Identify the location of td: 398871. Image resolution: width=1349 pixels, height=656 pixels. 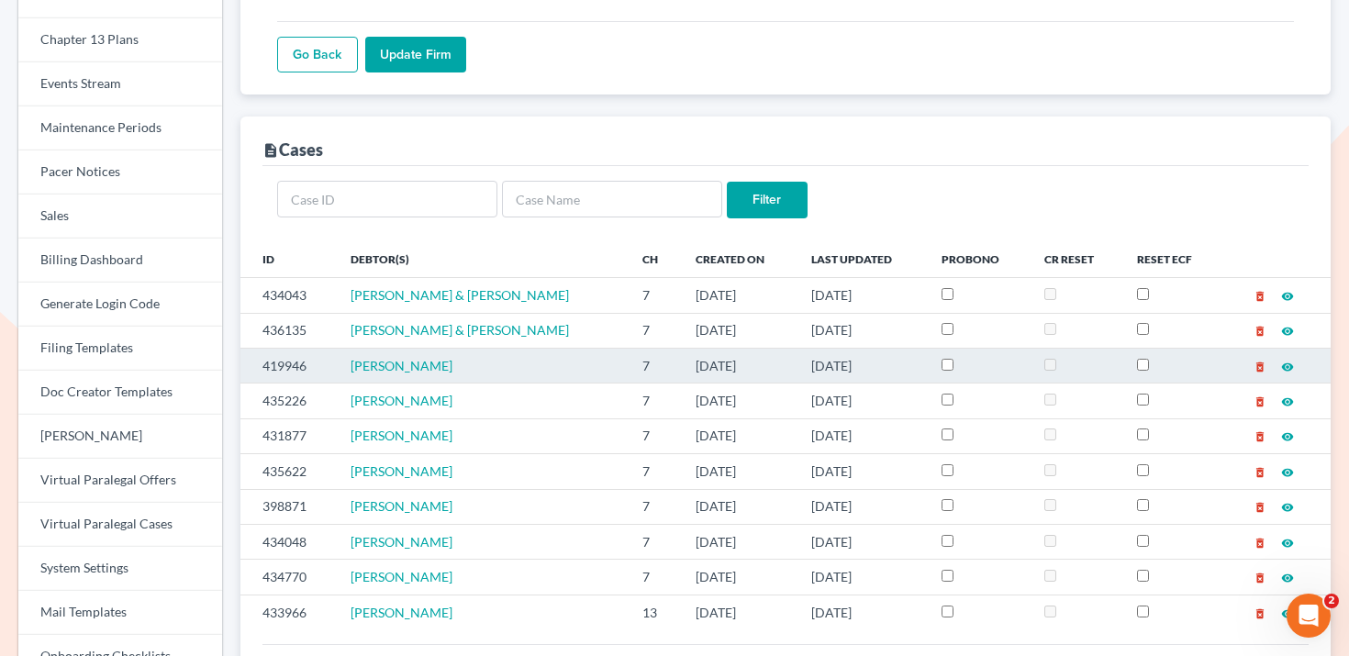
(288, 507).